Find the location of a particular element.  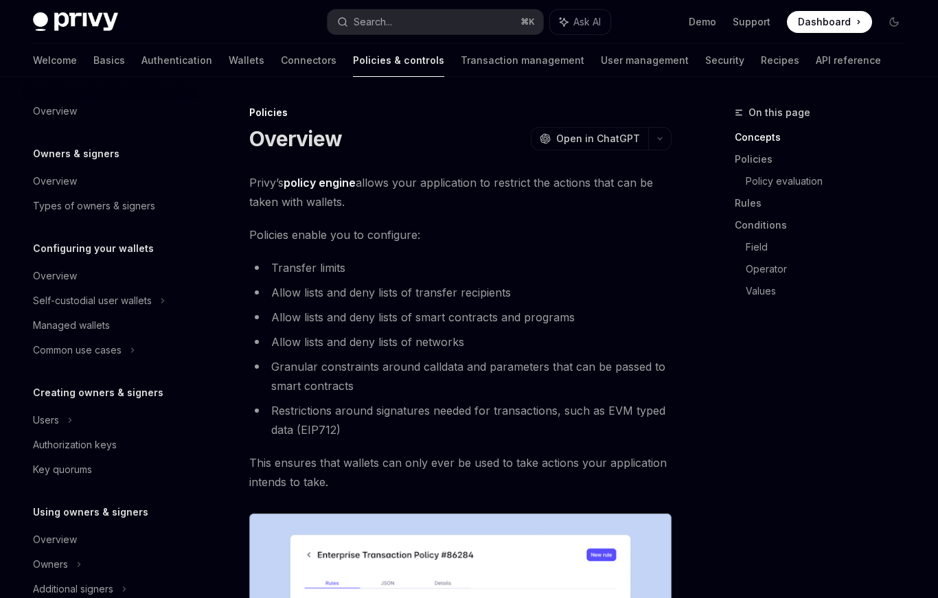

a: Managed wallets is located at coordinates (110, 326).